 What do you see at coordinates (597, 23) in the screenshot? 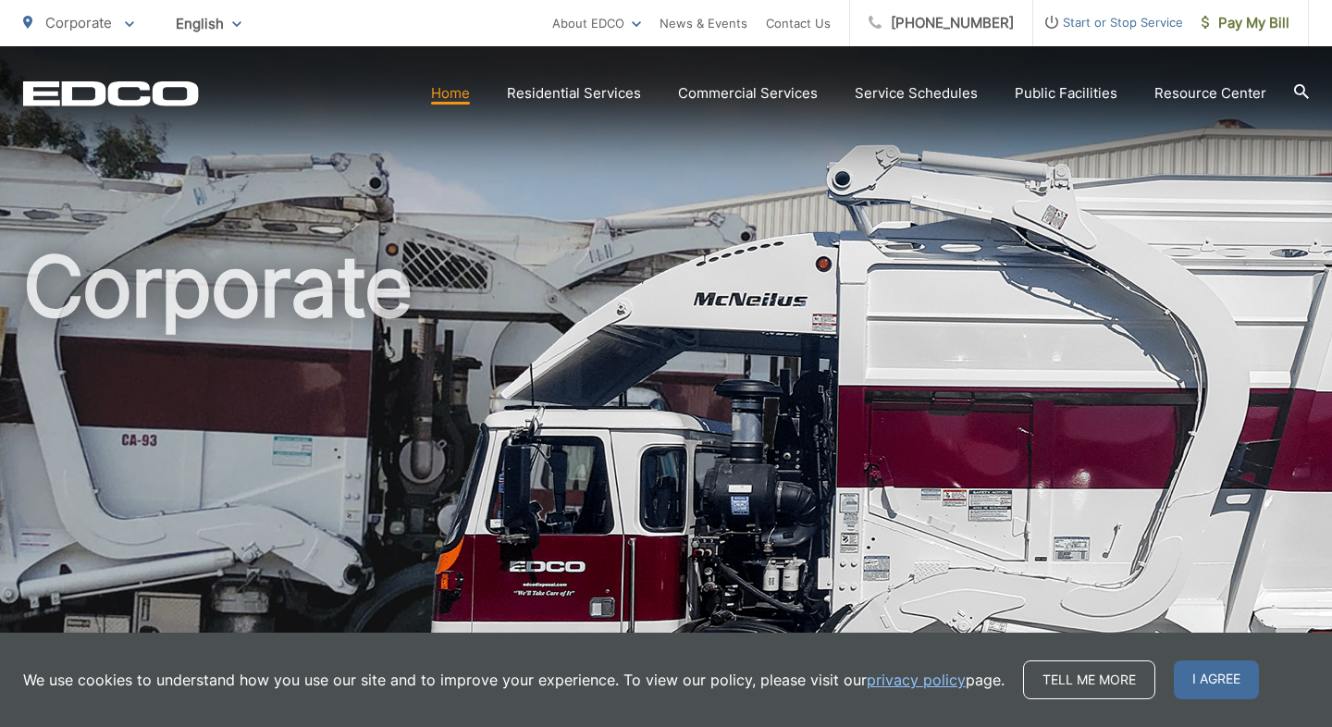
I see `a: About EDCO` at bounding box center [597, 23].